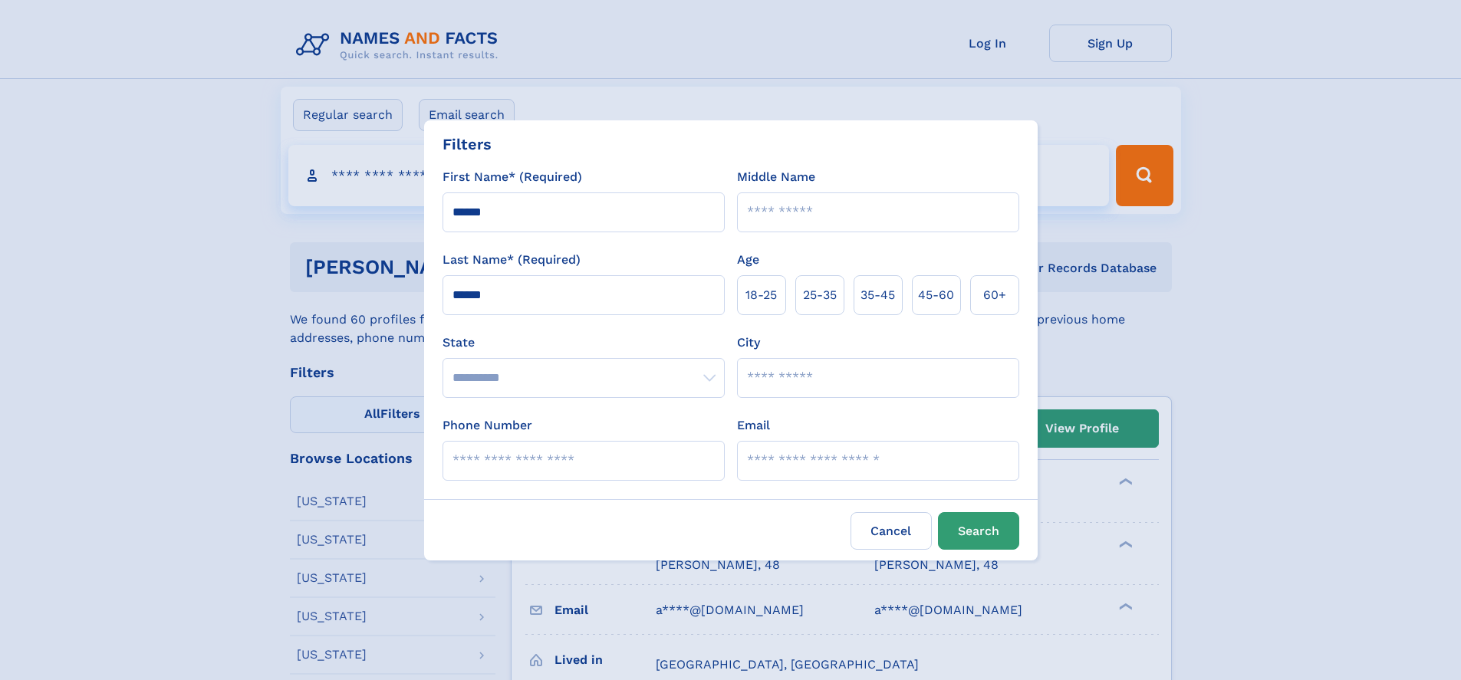 This screenshot has width=1461, height=680. Describe the element at coordinates (761, 295) in the screenshot. I see `span: 18‑25` at that location.